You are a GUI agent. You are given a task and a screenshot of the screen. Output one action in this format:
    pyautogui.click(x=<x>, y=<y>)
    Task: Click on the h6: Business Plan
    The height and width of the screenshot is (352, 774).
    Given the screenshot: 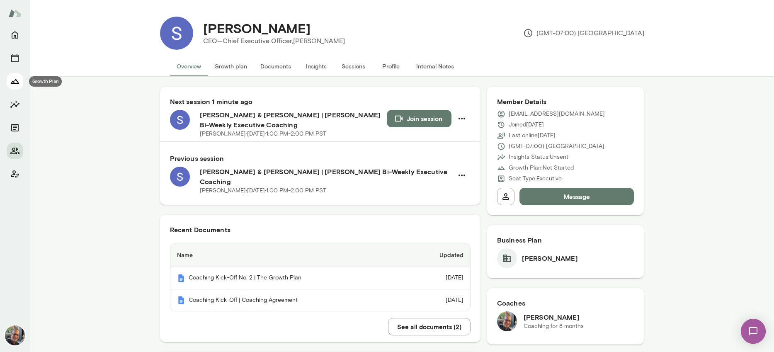 What is the action you would take?
    pyautogui.click(x=565, y=240)
    